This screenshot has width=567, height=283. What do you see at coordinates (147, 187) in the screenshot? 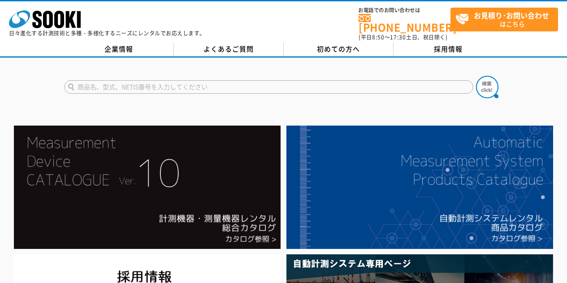
I see `img: Catalog Ver10` at bounding box center [147, 187].